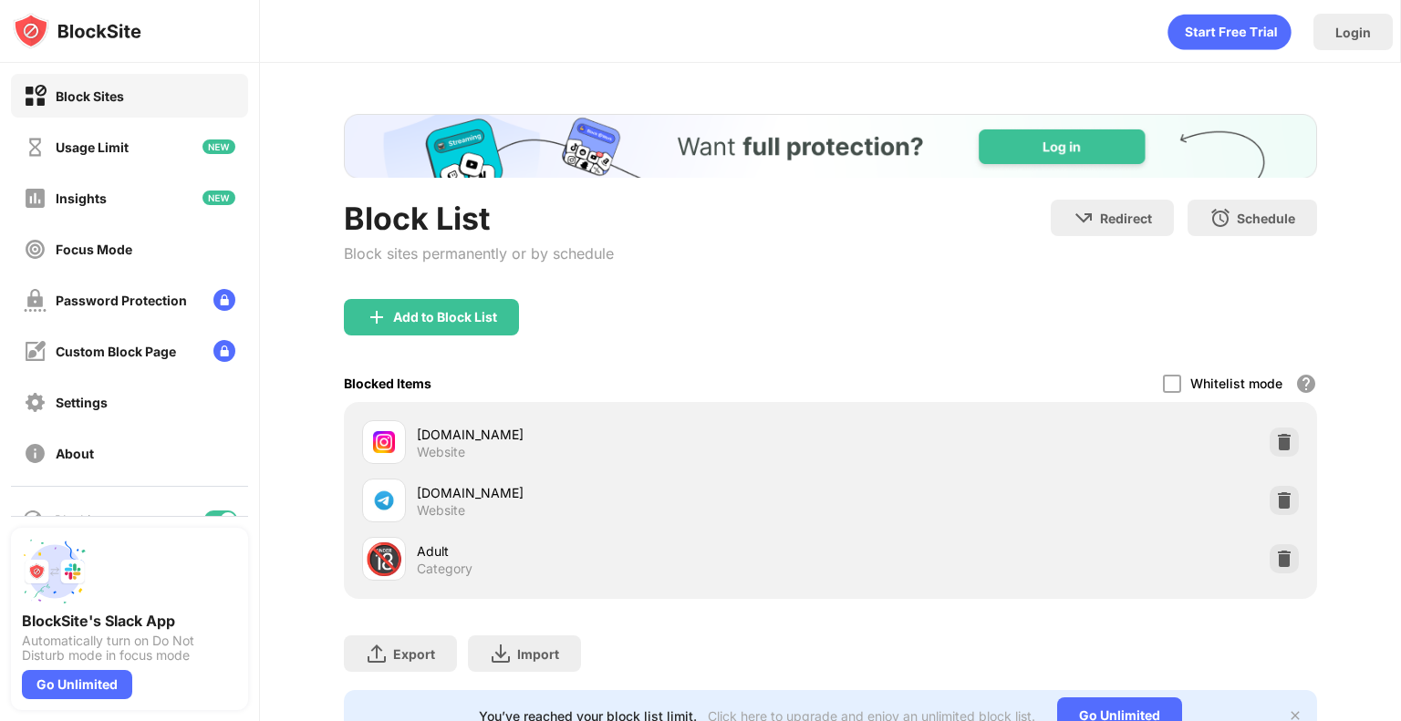 This screenshot has width=1401, height=721. Describe the element at coordinates (35, 351) in the screenshot. I see `img: customize-block-page-off.svg` at that location.